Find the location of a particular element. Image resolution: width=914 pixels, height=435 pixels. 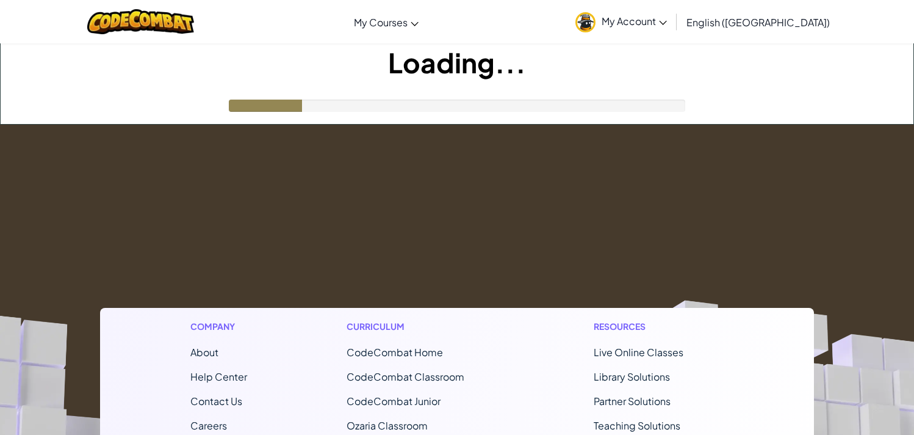

a: Teaching Solutions is located at coordinates (637, 425).